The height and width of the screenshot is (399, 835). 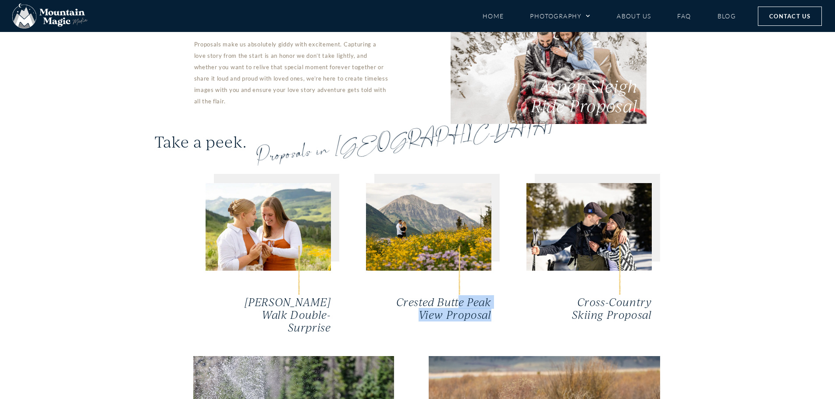 What do you see at coordinates (600, 309) in the screenshot?
I see `h3: Cross-Country Skiing Proposal` at bounding box center [600, 309].